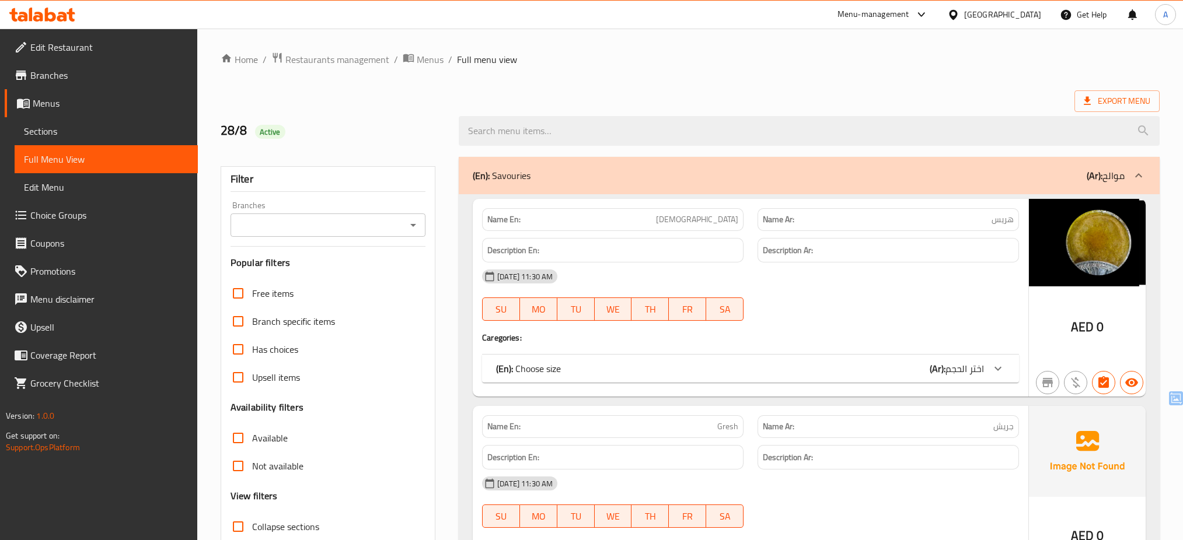 The height and width of the screenshot is (540, 1183). I want to click on span: جريش, so click(1003, 427).